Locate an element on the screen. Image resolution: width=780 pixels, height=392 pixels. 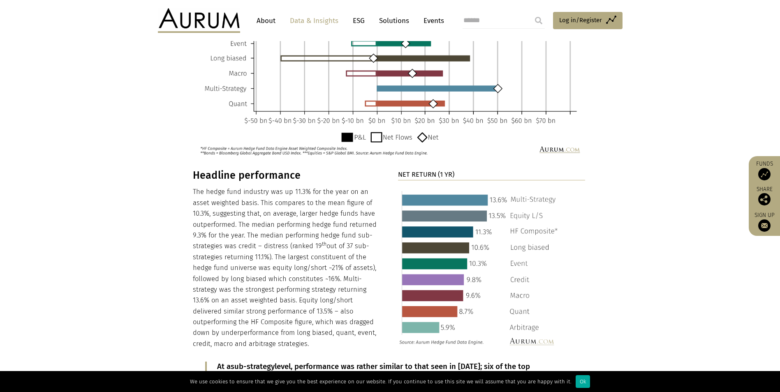
img: Aurum is located at coordinates (199, 21).